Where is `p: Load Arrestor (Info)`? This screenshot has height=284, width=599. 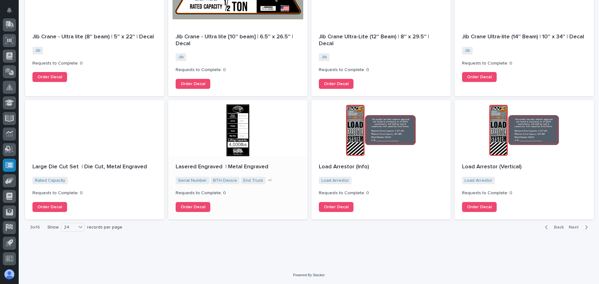 p: Load Arrestor (Info) is located at coordinates (381, 167).